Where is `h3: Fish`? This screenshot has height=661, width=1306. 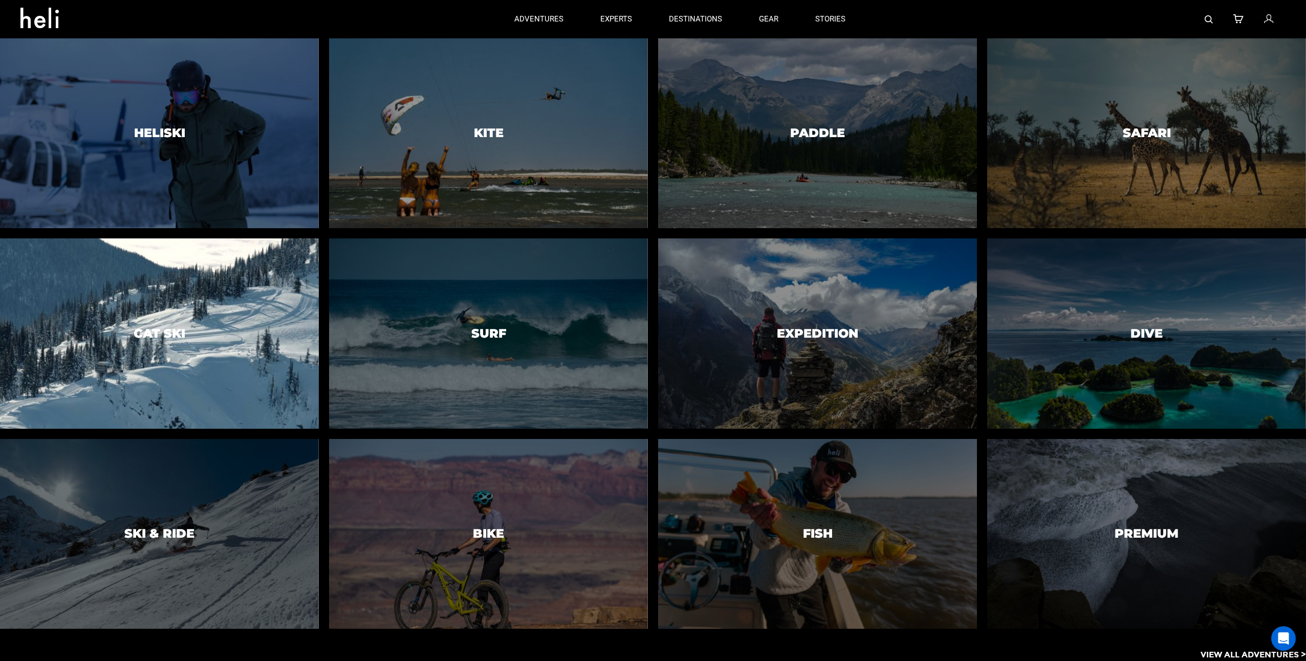 h3: Fish is located at coordinates (818, 534).